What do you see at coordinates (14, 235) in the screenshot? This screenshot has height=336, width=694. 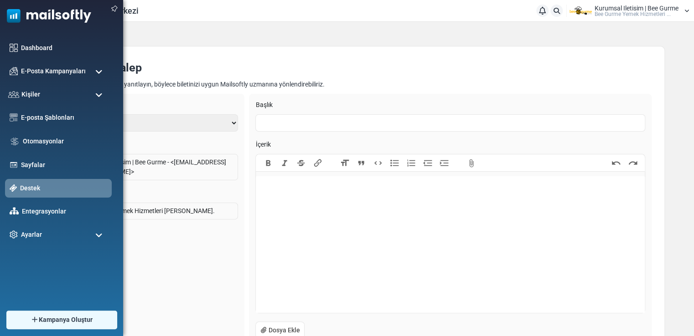 I see `img: settings-icon.svg` at bounding box center [14, 235].